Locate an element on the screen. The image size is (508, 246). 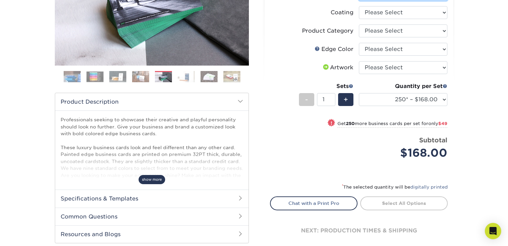
span: $49 is located at coordinates (443, 124).